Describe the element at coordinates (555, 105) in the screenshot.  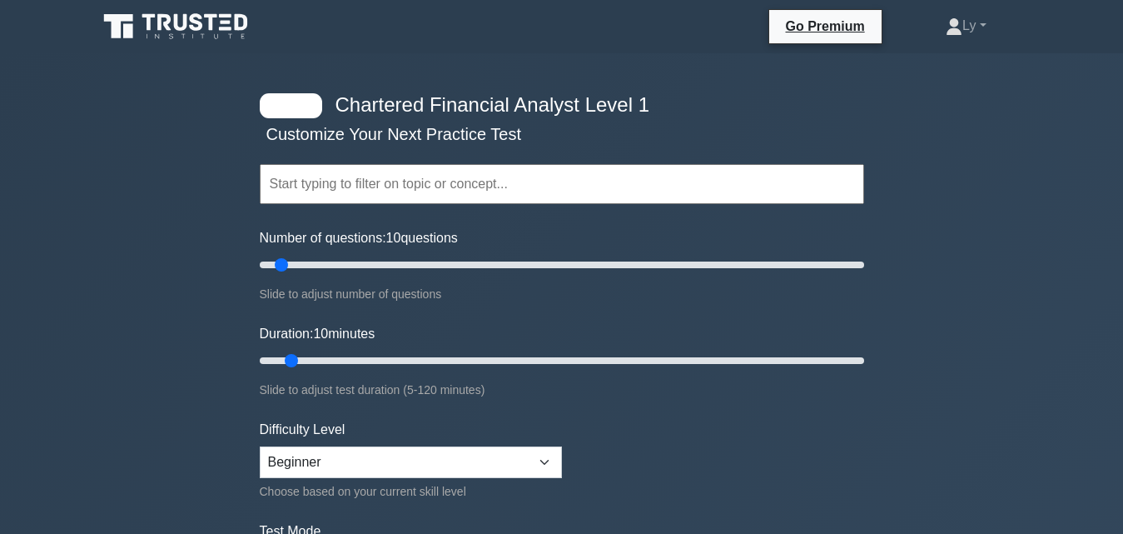
I see `h4: Chartered Financial Analyst Level 1` at that location.